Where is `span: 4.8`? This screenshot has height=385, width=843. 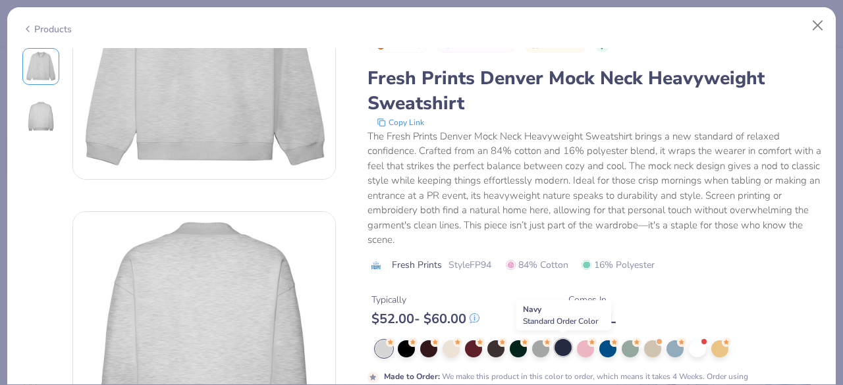
span: 4.8 is located at coordinates (714, 44).